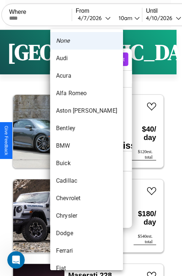  What do you see at coordinates (87, 198) in the screenshot?
I see `li: Chevrolet` at bounding box center [87, 198].